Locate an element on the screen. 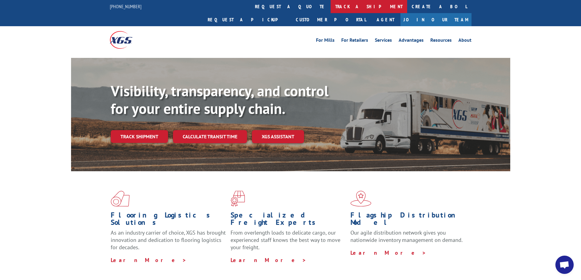 This screenshot has width=581, height=280. img: xgs-icon-flagship-distribution-model-red is located at coordinates (361, 199).